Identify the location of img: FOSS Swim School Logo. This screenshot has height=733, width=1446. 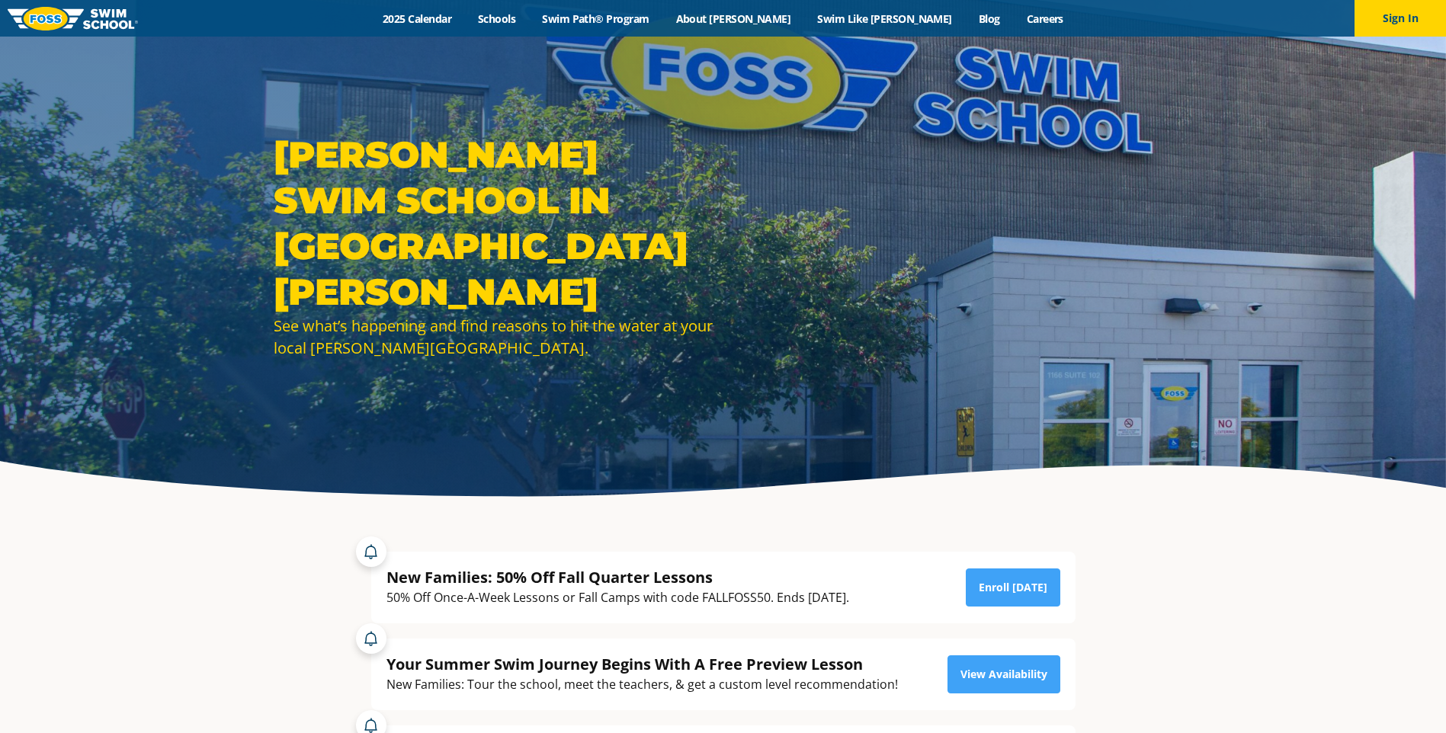
(72, 18).